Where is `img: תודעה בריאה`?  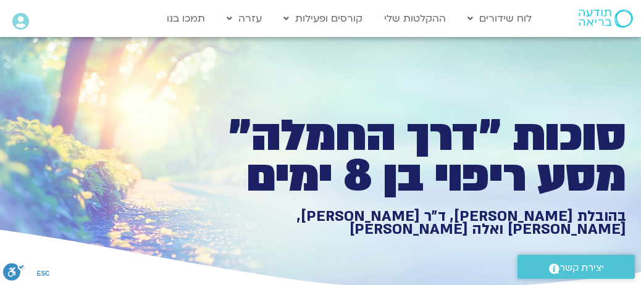
img: תודעה בריאה is located at coordinates (605, 19).